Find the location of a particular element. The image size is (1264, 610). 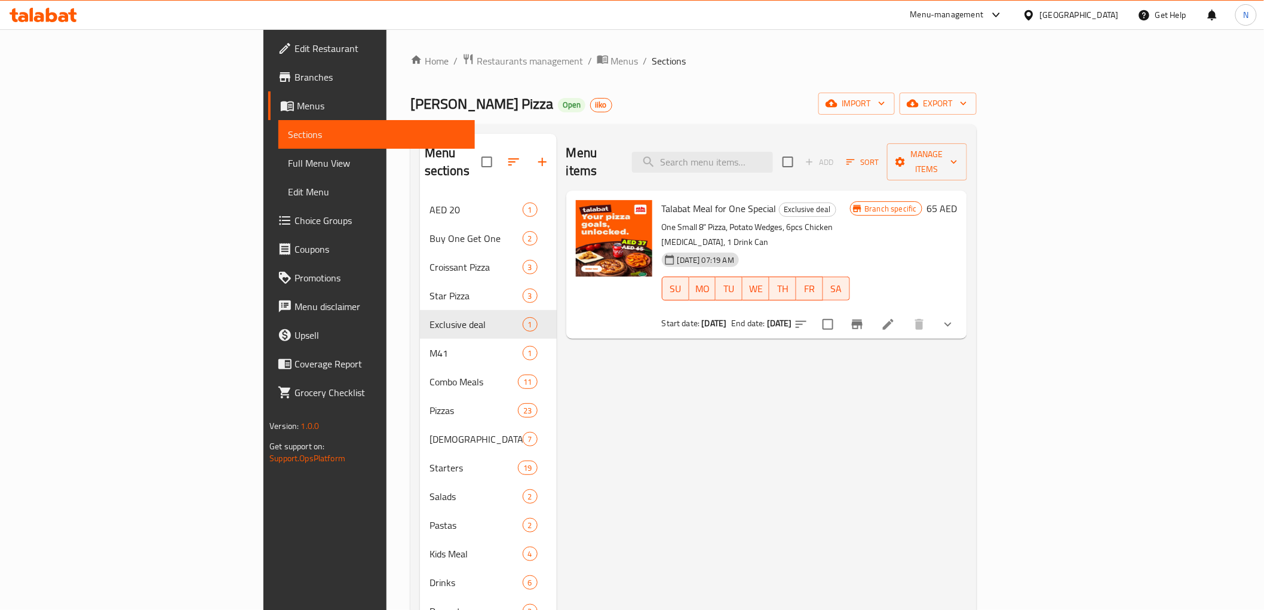

span: Coupons is located at coordinates (379, 249).